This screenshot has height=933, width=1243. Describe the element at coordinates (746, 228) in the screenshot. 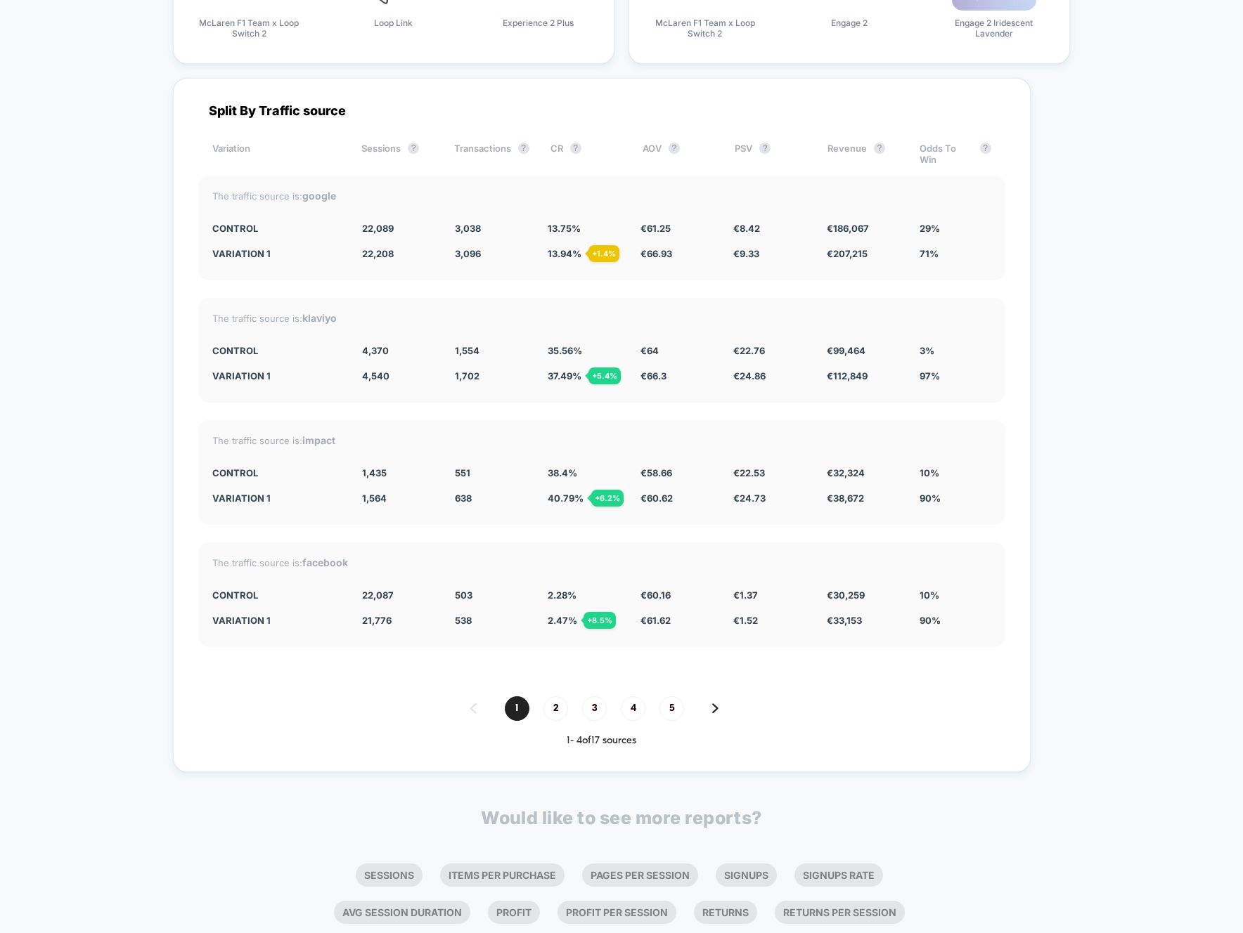

I see `span: € 8.42` at that location.